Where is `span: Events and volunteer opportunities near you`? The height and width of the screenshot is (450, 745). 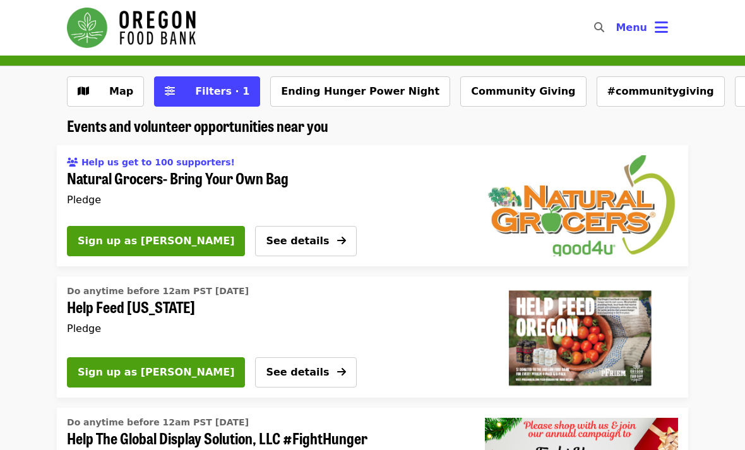
span: Events and volunteer opportunities near you is located at coordinates (198, 125).